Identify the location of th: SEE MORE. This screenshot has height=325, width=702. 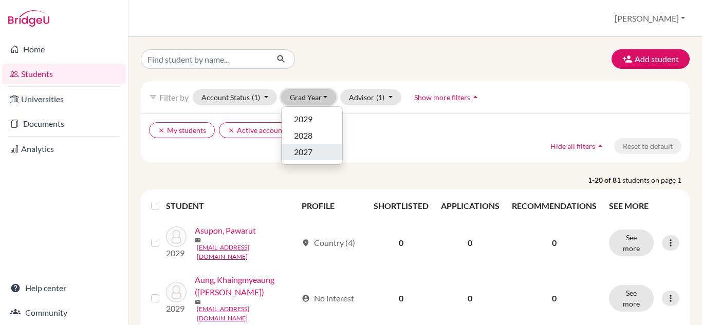
(644, 206).